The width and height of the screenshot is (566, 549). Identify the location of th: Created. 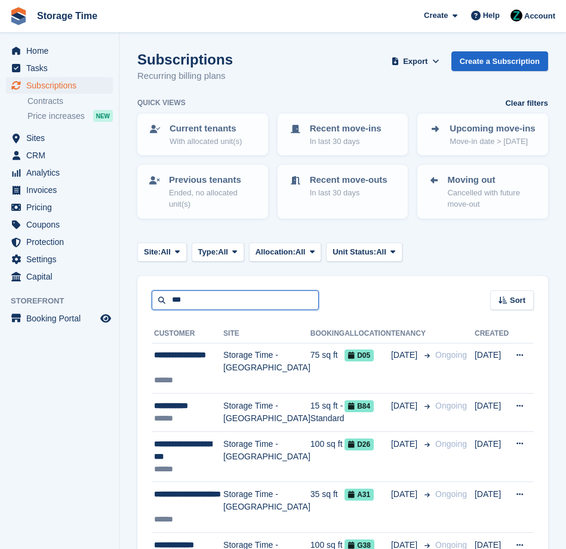
(491, 334).